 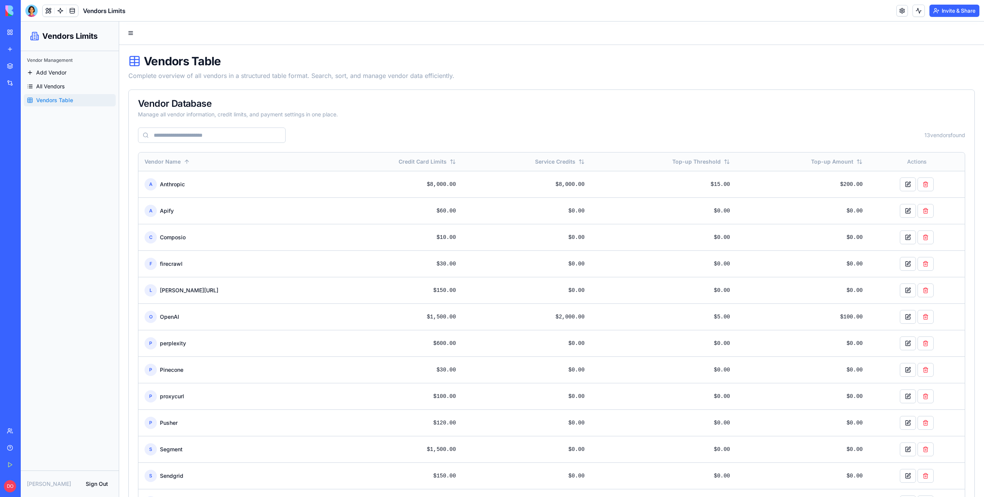 What do you see at coordinates (30, 65) in the screenshot?
I see `span: All Vendors` at bounding box center [30, 65].